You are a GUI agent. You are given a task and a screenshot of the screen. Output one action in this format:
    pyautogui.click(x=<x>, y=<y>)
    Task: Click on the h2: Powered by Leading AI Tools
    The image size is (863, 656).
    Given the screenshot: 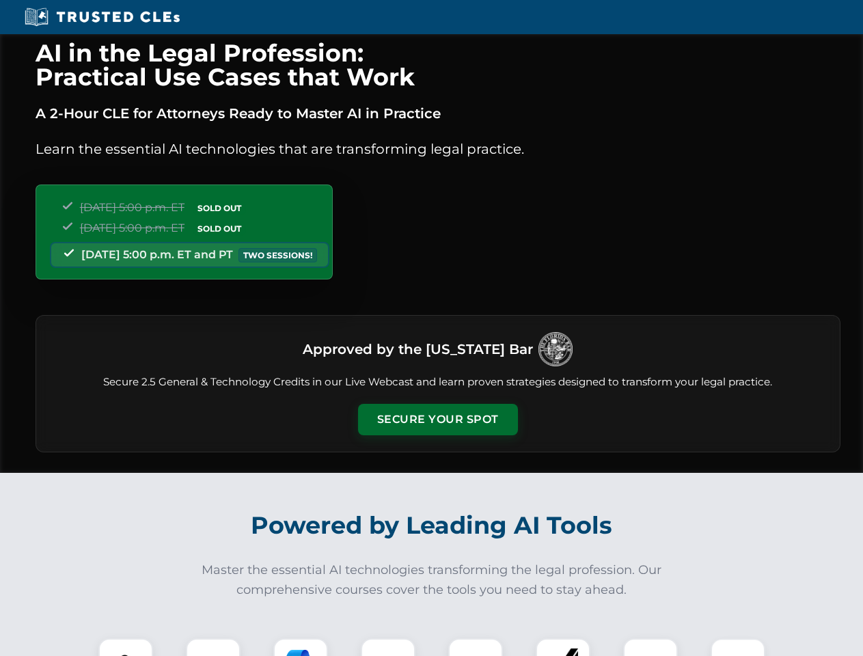 What is the action you would take?
    pyautogui.click(x=432, y=525)
    